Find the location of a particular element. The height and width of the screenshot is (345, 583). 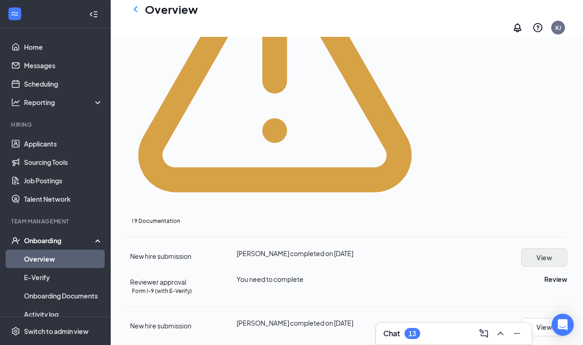

a: Sourcing Tools is located at coordinates (63, 162).